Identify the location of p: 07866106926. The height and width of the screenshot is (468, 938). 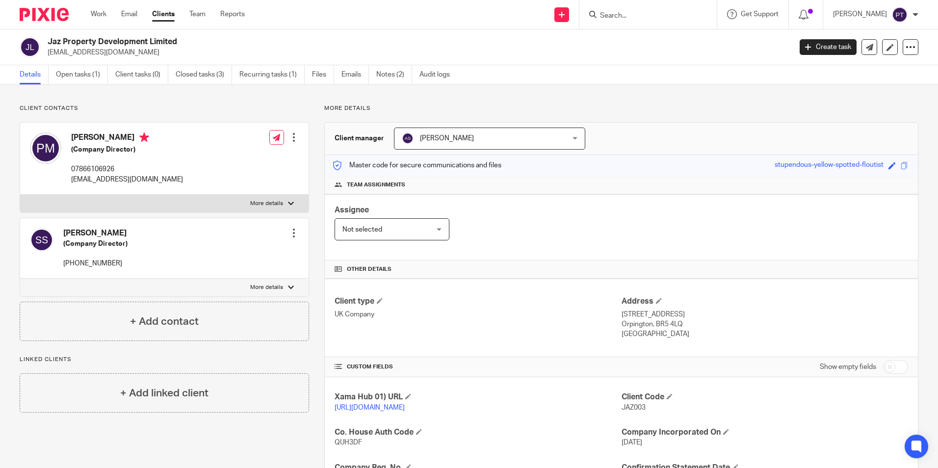
(127, 169).